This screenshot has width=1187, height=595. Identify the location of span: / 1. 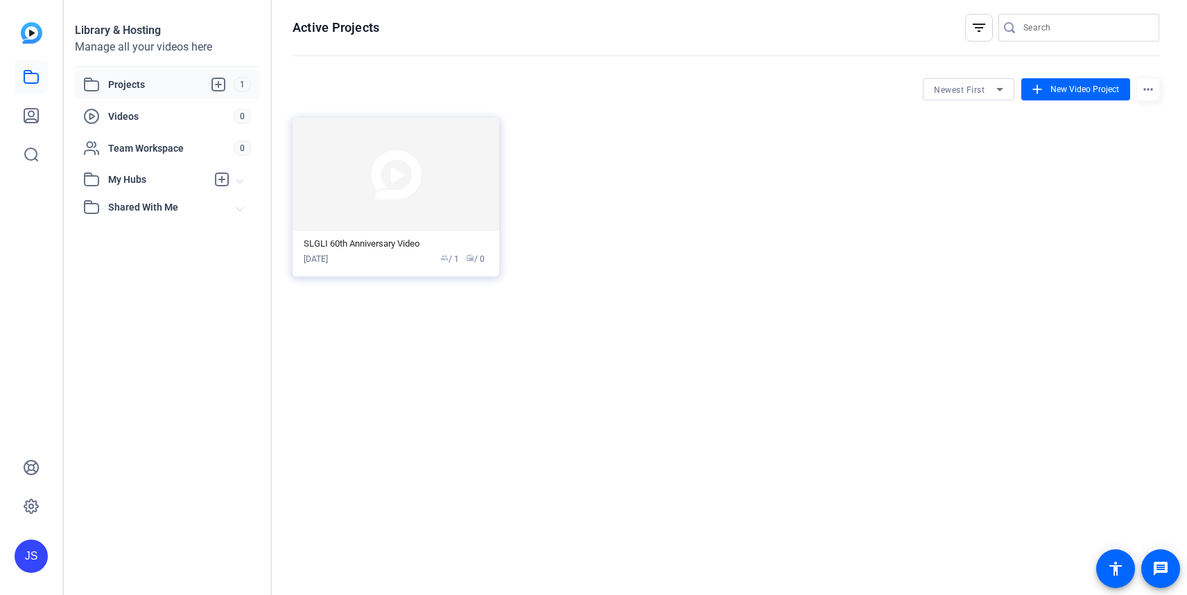
(449, 259).